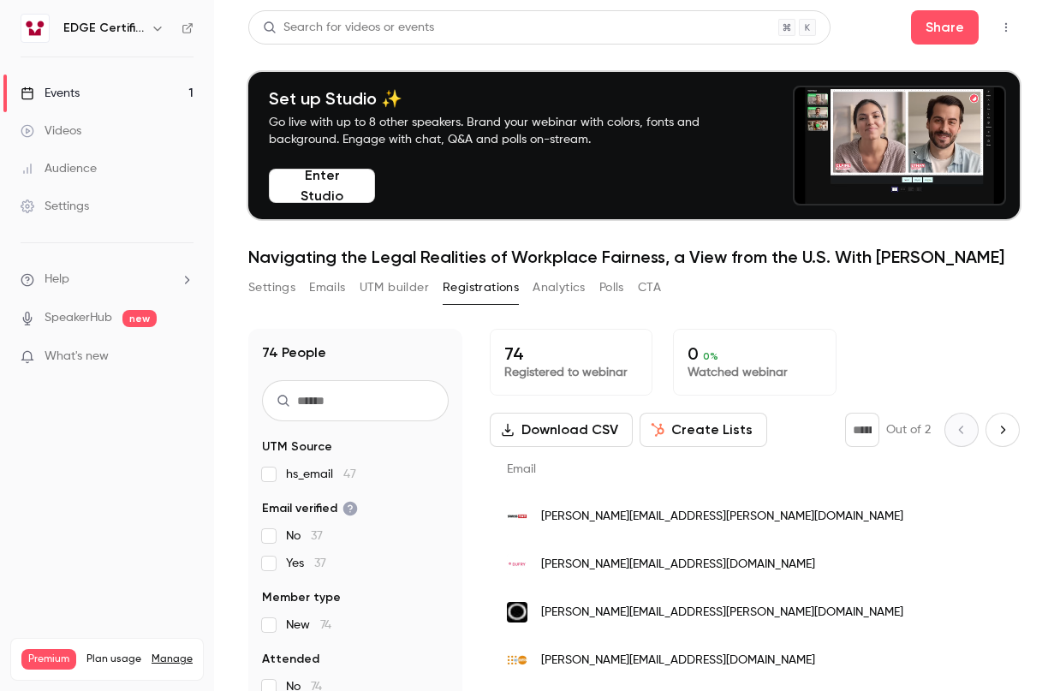 This screenshot has height=691, width=1054. I want to click on h1: 74 People, so click(294, 353).